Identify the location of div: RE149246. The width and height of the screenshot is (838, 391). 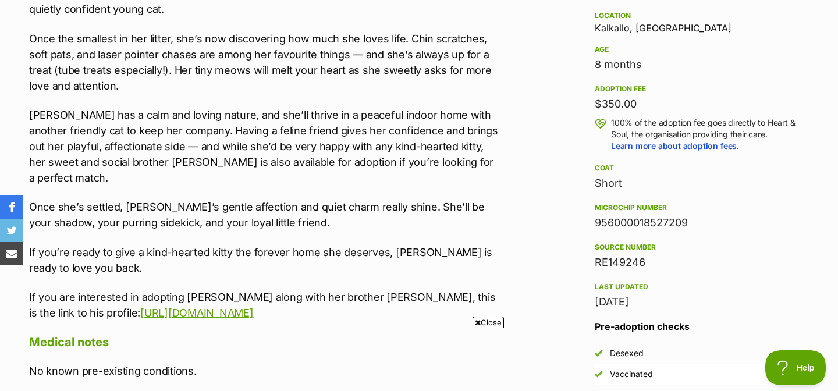
(699, 263).